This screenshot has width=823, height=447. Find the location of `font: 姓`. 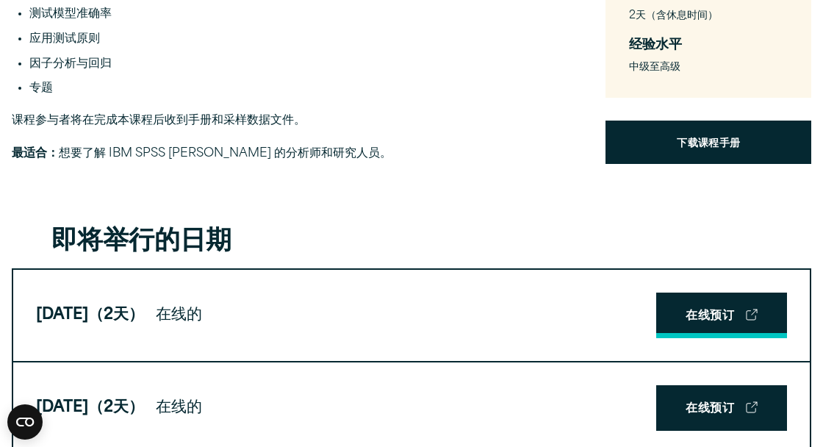

font: 姓 is located at coordinates (365, 7).